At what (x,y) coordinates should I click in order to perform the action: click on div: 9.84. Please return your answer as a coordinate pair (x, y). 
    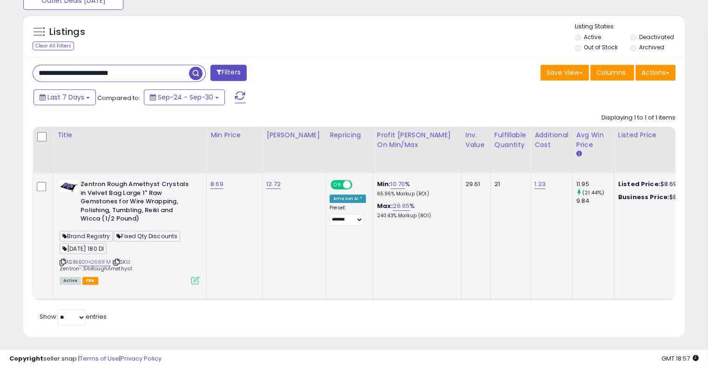
    Looking at the image, I should click on (595, 201).